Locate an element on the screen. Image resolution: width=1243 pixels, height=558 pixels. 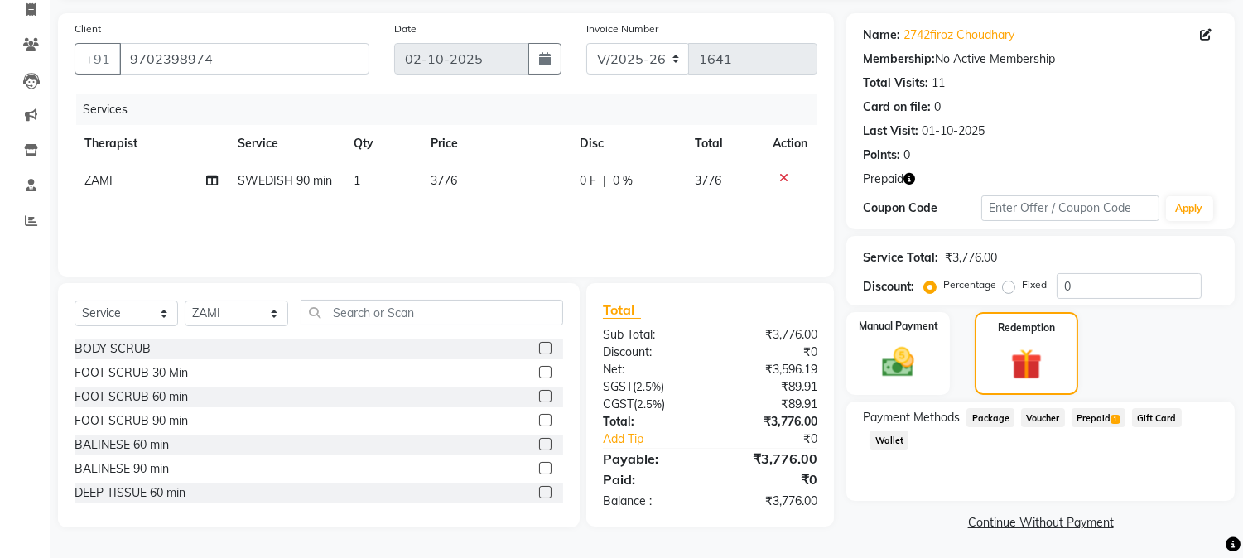
div: 01-10-2025 is located at coordinates (953, 131).